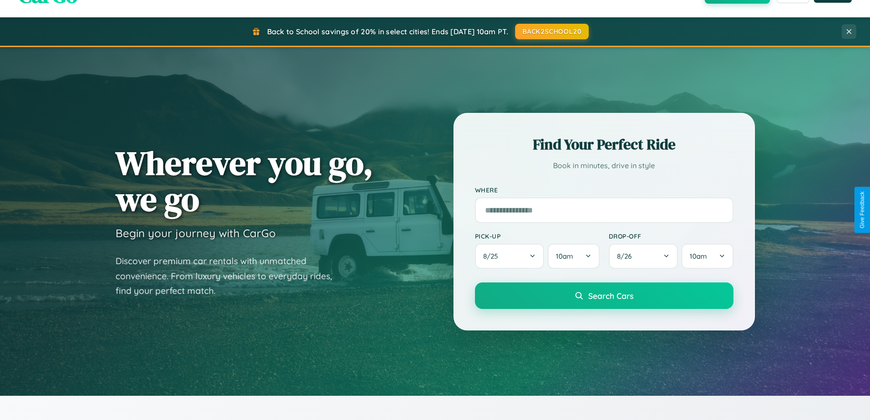  Describe the element at coordinates (244, 181) in the screenshot. I see `h1: Wherever you go, we go` at that location.